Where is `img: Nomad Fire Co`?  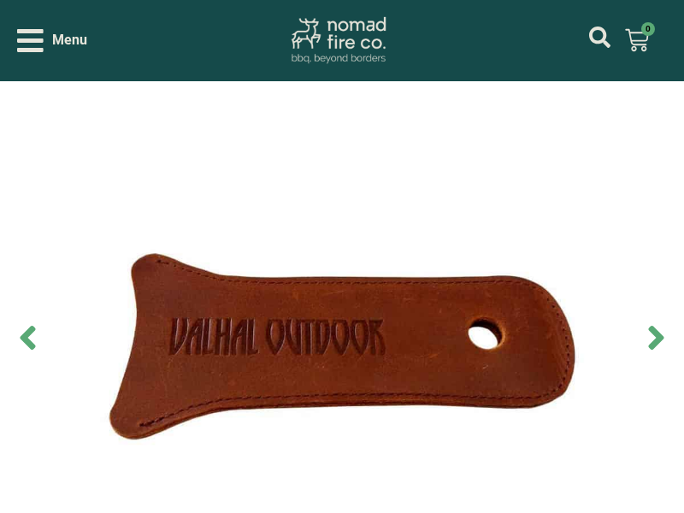
img: Nomad Fire Co is located at coordinates (338, 40).